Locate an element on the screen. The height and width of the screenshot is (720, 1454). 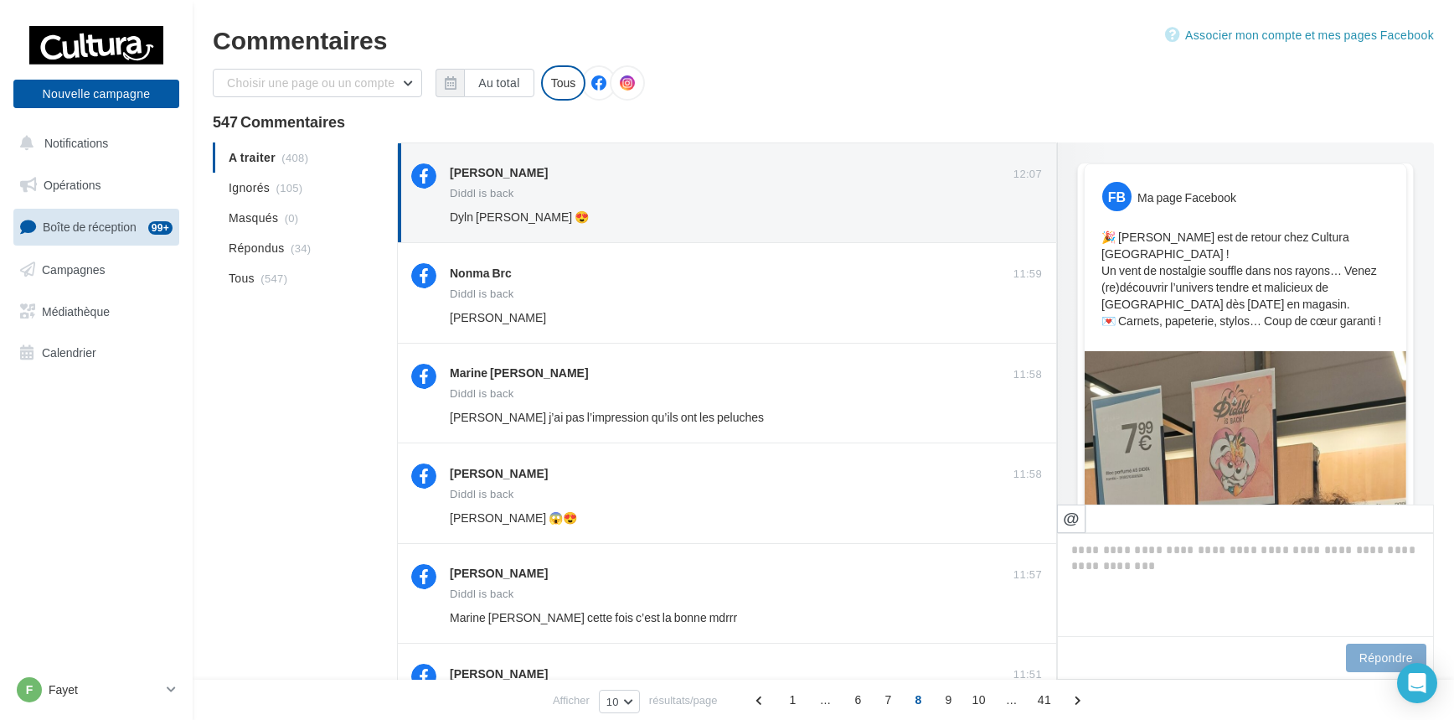
span: F is located at coordinates (29, 689).